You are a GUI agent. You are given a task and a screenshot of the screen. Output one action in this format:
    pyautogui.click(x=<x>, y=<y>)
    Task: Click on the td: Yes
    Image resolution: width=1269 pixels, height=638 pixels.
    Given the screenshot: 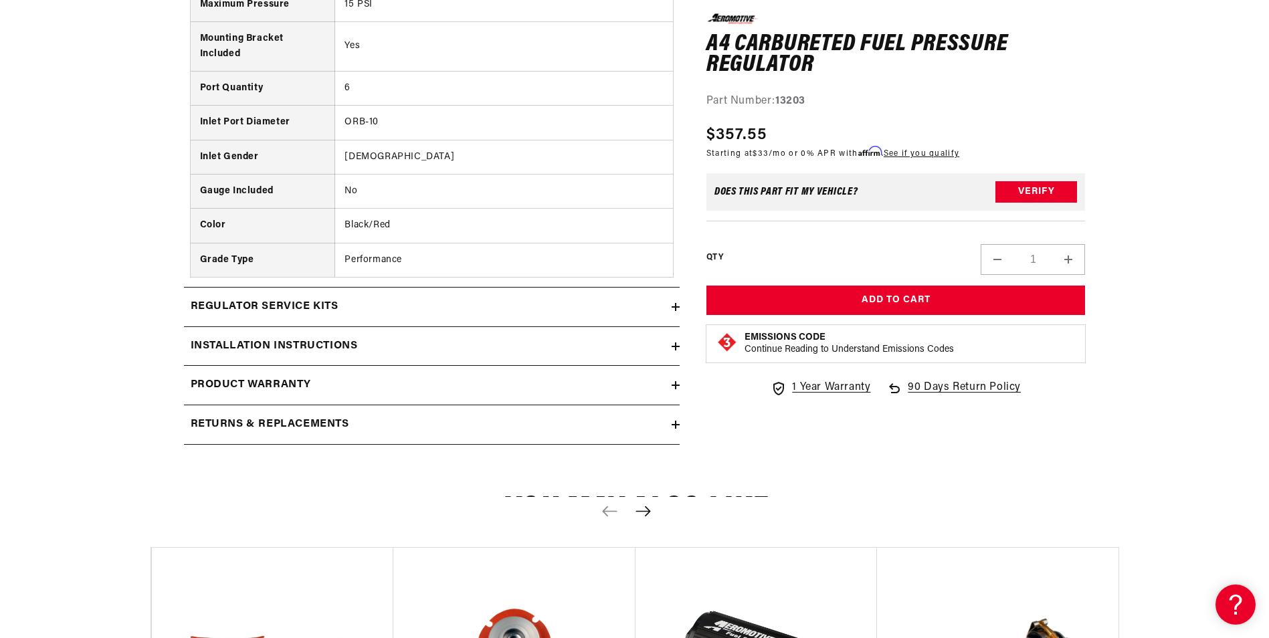 What is the action you would take?
    pyautogui.click(x=504, y=47)
    